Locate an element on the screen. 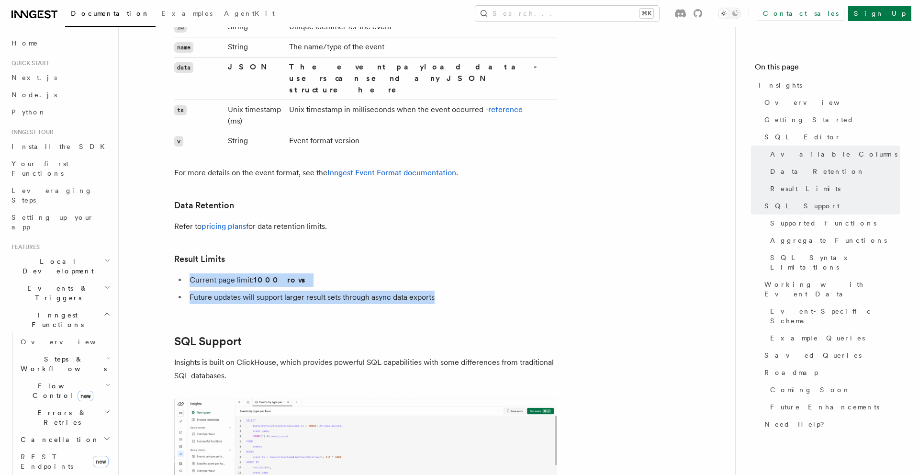 The width and height of the screenshot is (919, 475). a: Getting Started is located at coordinates (830, 120).